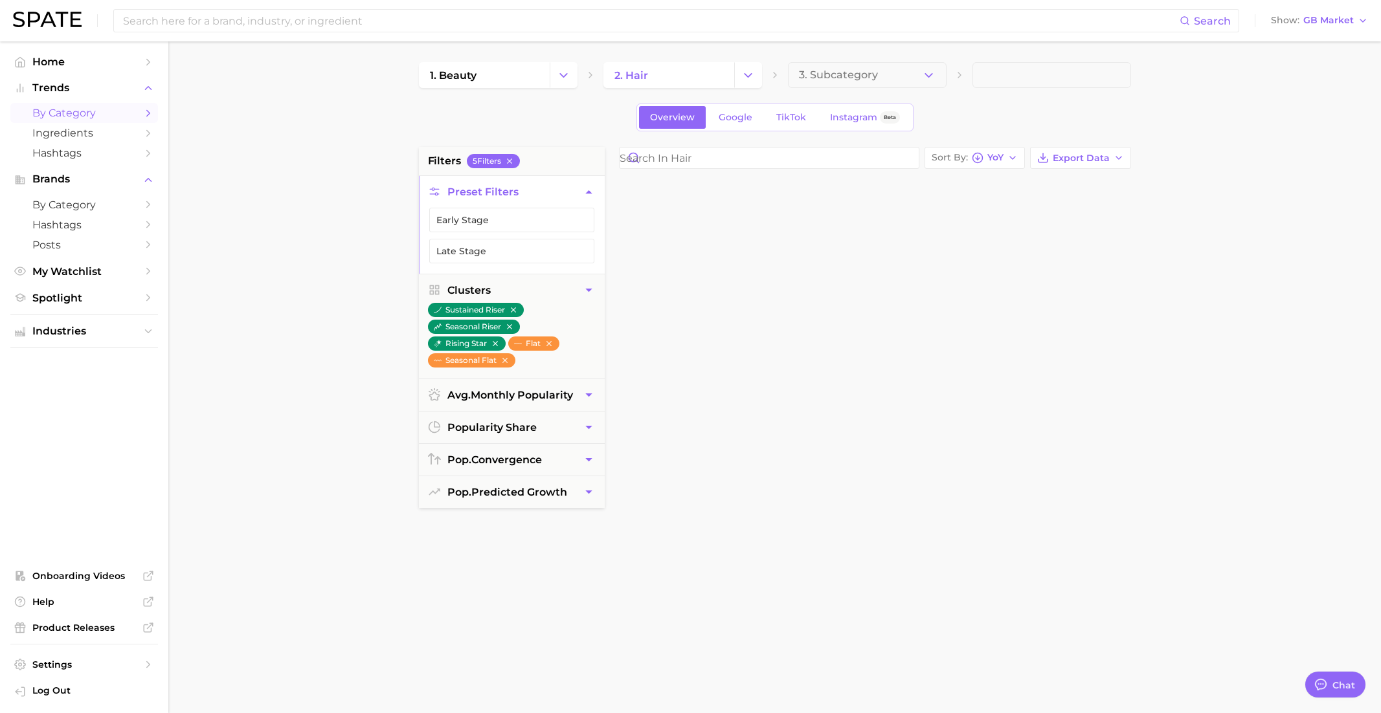 The height and width of the screenshot is (713, 1381). Describe the element at coordinates (735, 117) in the screenshot. I see `a: Google` at that location.